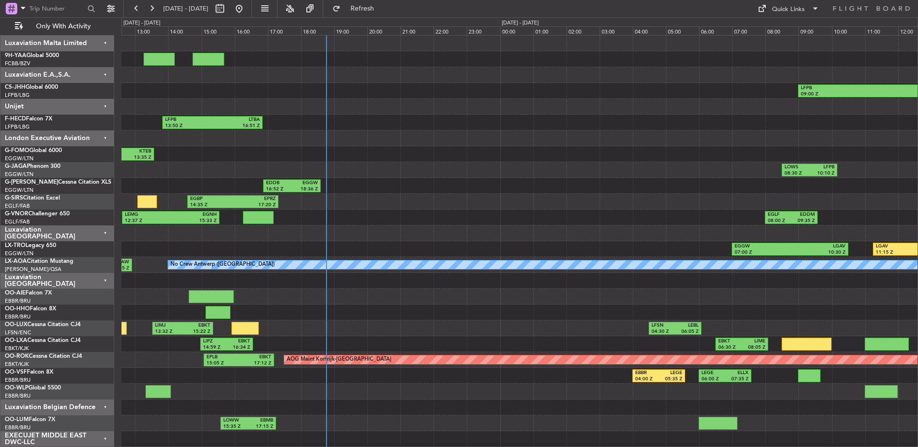 Image resolution: width=918 pixels, height=447 pixels. Describe the element at coordinates (43, 341) in the screenshot. I see `a: OO-LXACessna Citation CJ4` at that location.